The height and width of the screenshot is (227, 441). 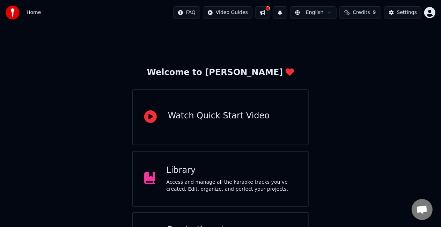 I want to click on div: Library, so click(x=232, y=170).